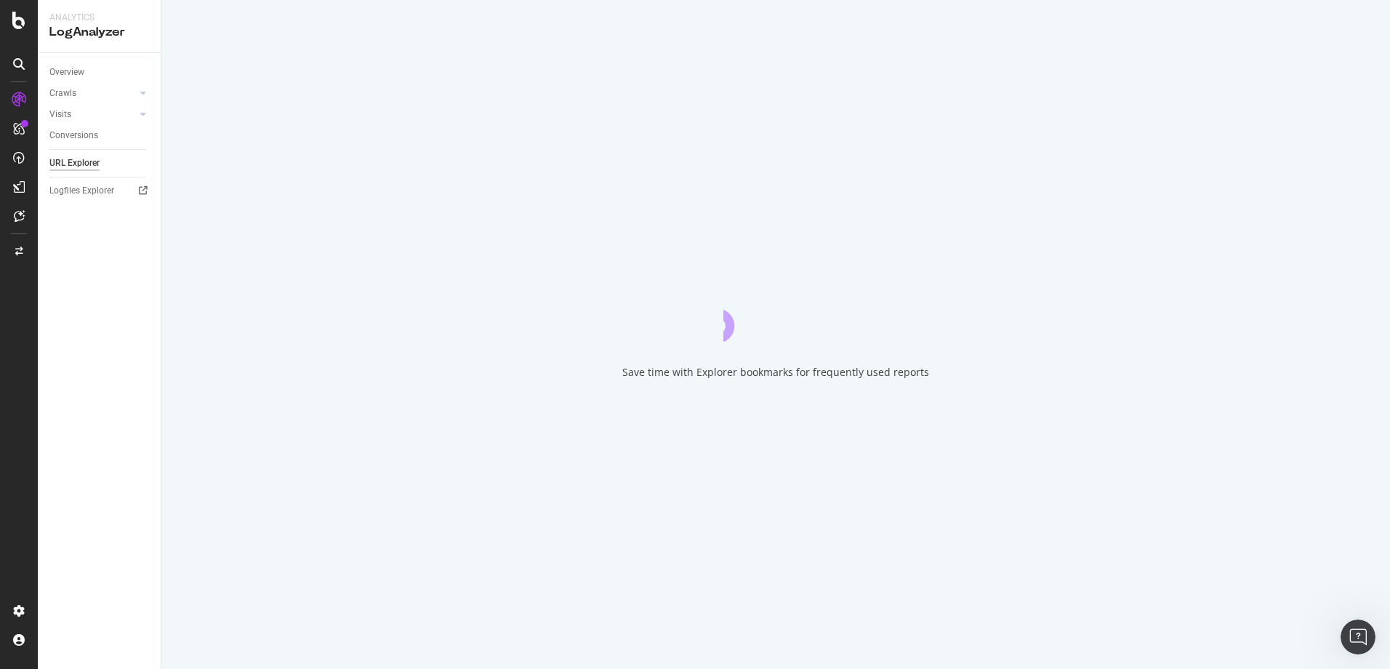 The width and height of the screenshot is (1390, 669). Describe the element at coordinates (100, 163) in the screenshot. I see `a: URL Explorer` at that location.